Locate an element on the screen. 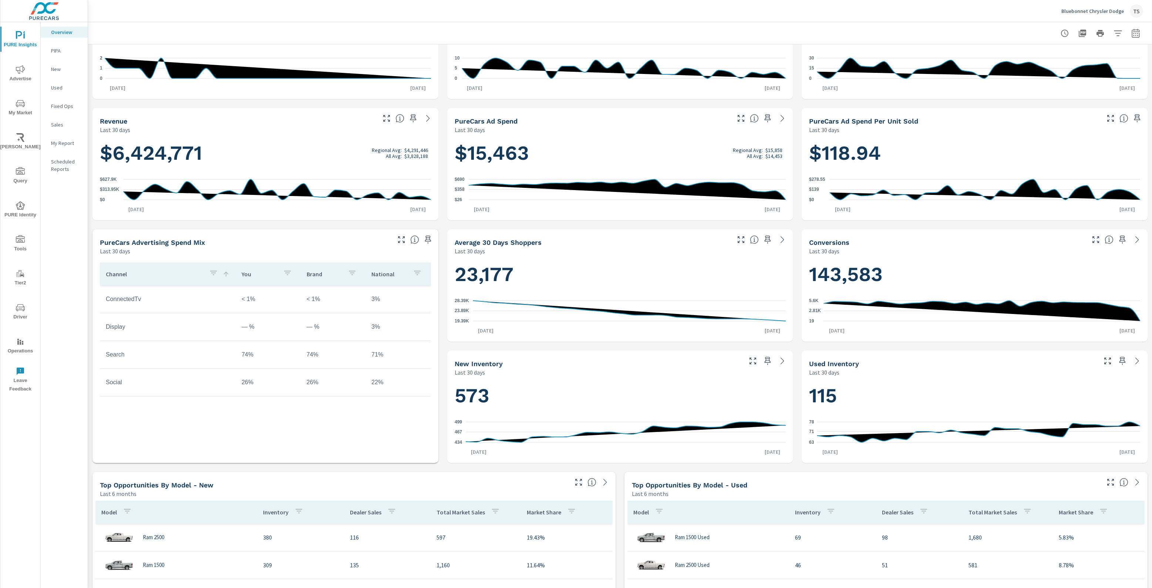  p: Dealer Sales is located at coordinates (897, 512).